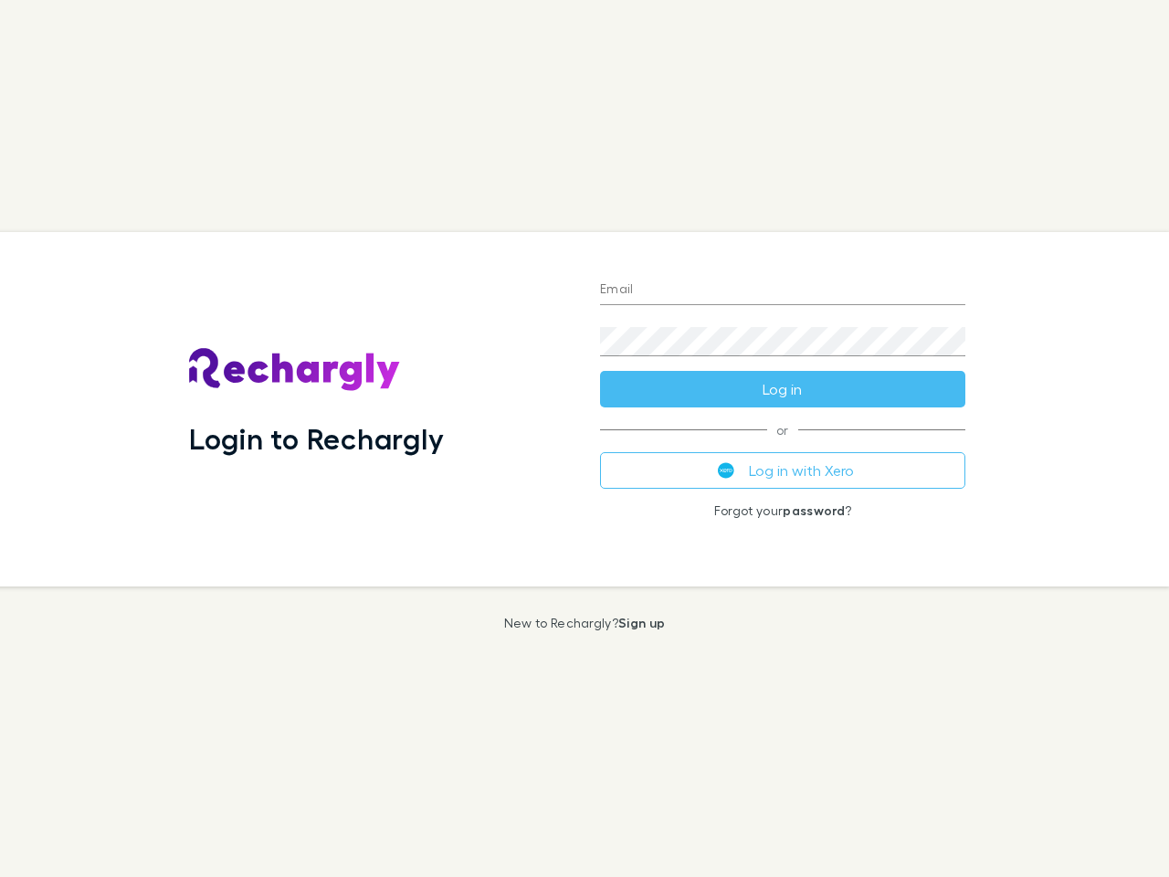 The image size is (1169, 877). Describe the element at coordinates (783, 429) in the screenshot. I see `span: or` at that location.